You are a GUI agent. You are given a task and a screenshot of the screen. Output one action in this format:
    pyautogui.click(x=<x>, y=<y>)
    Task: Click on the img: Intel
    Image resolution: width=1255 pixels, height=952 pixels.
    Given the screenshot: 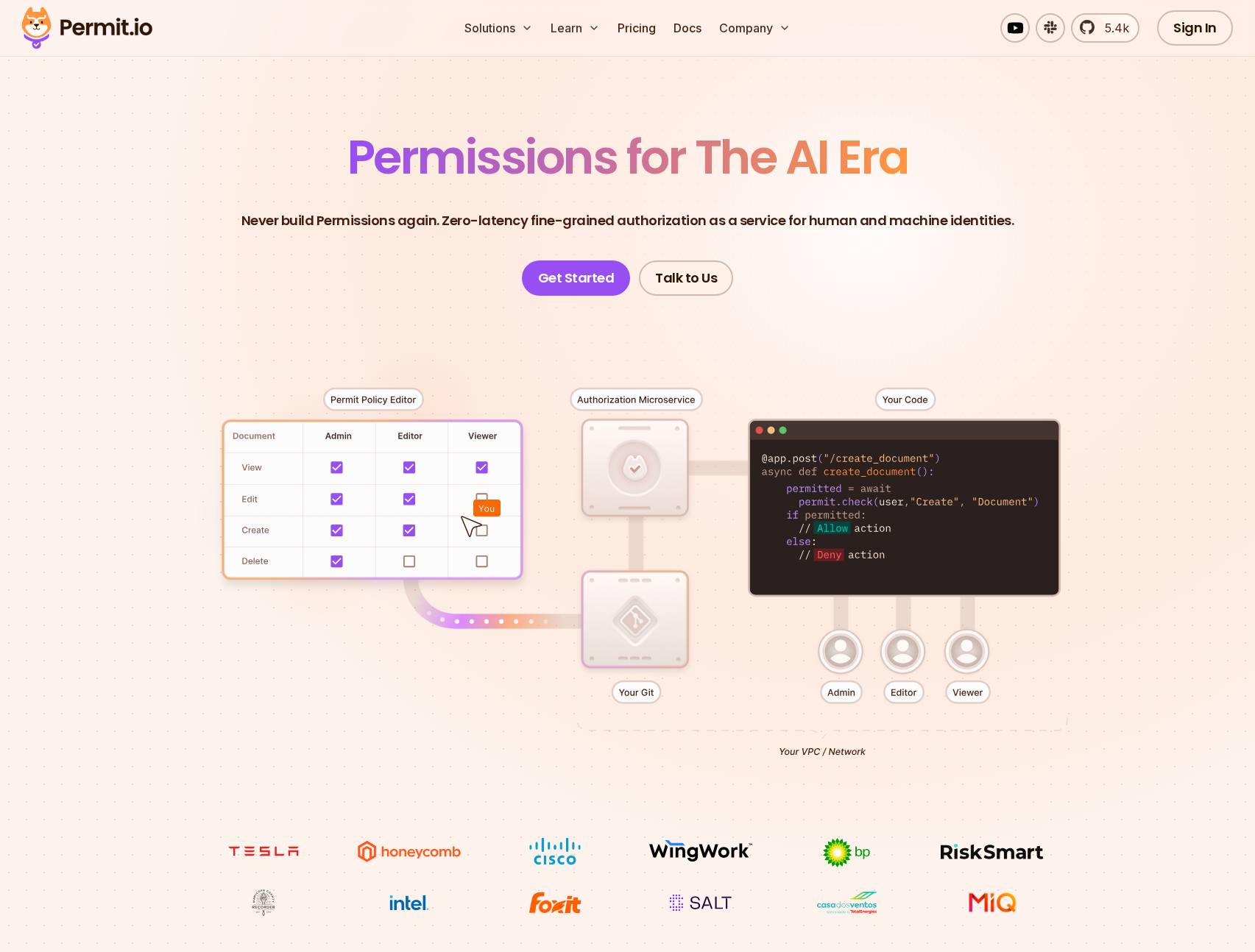 What is the action you would take?
    pyautogui.click(x=409, y=903)
    